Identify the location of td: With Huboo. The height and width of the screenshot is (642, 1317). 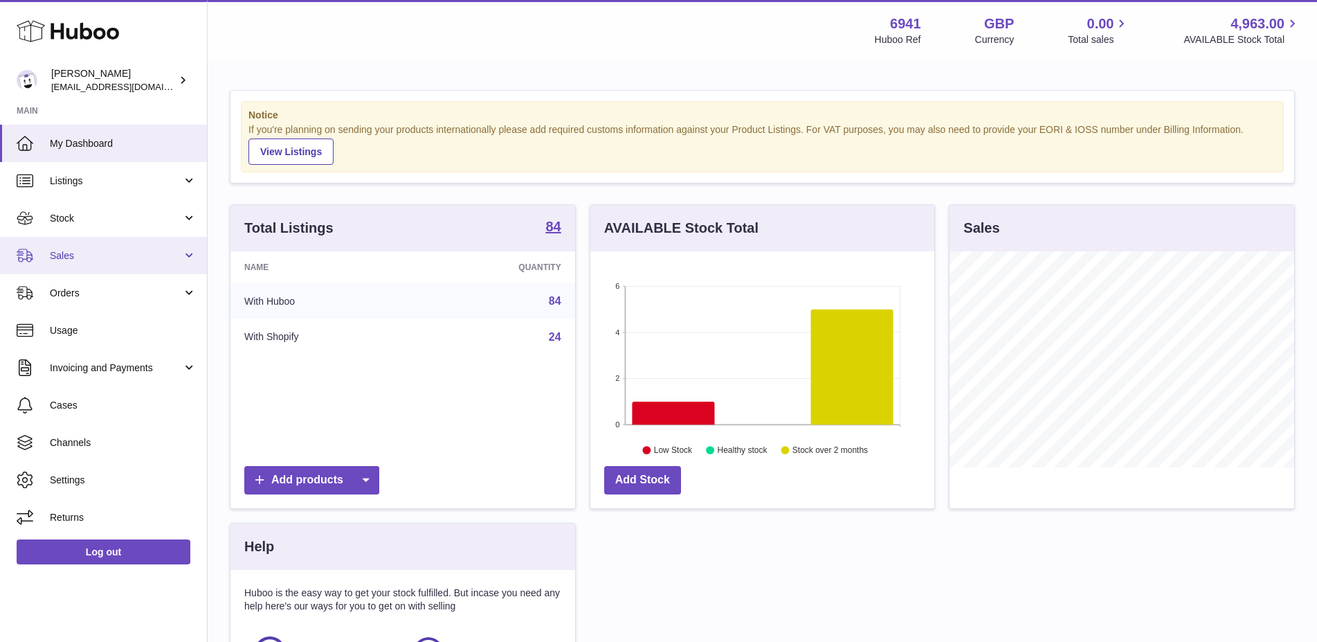
(323, 301).